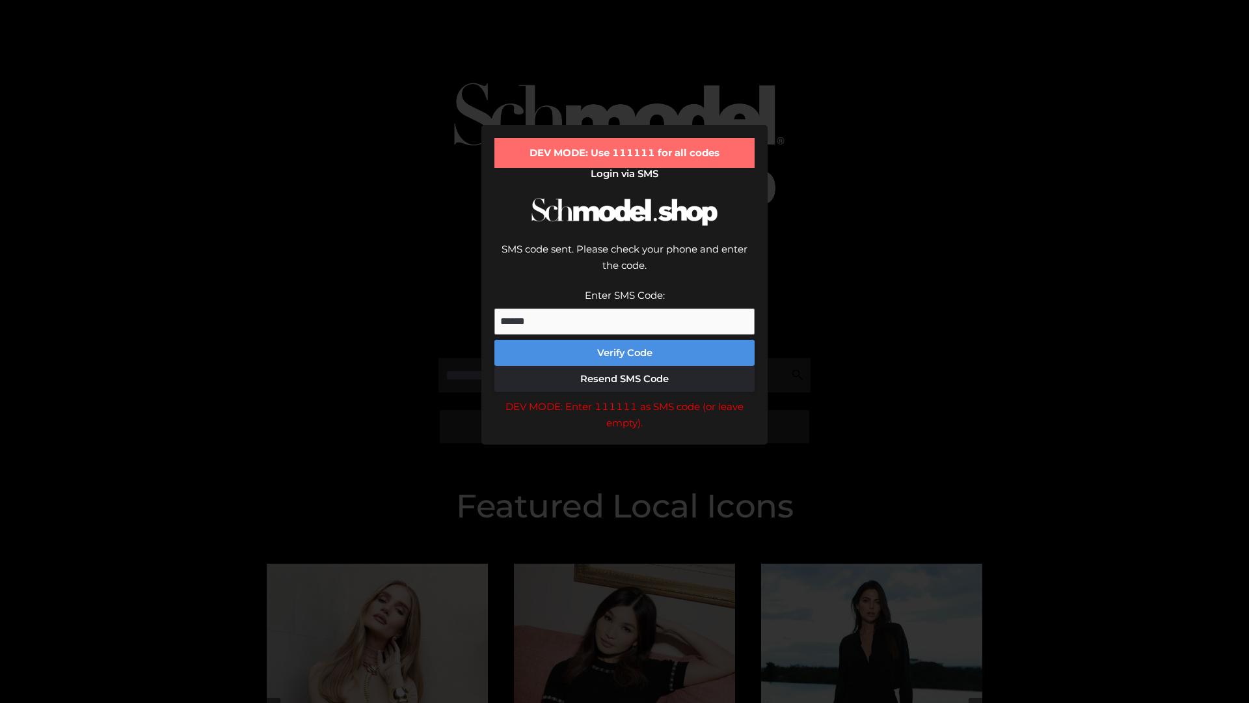  What do you see at coordinates (625, 211) in the screenshot?
I see `img: Schmodel Logo` at bounding box center [625, 211].